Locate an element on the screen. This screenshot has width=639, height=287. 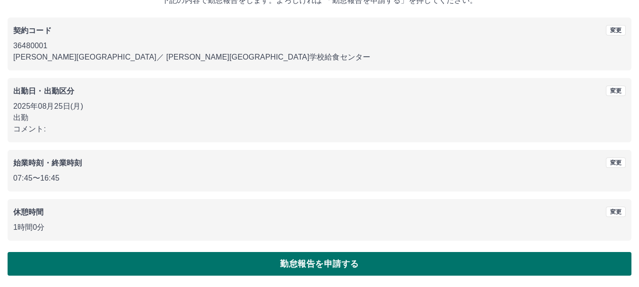
p: 出勤 is located at coordinates (319, 118).